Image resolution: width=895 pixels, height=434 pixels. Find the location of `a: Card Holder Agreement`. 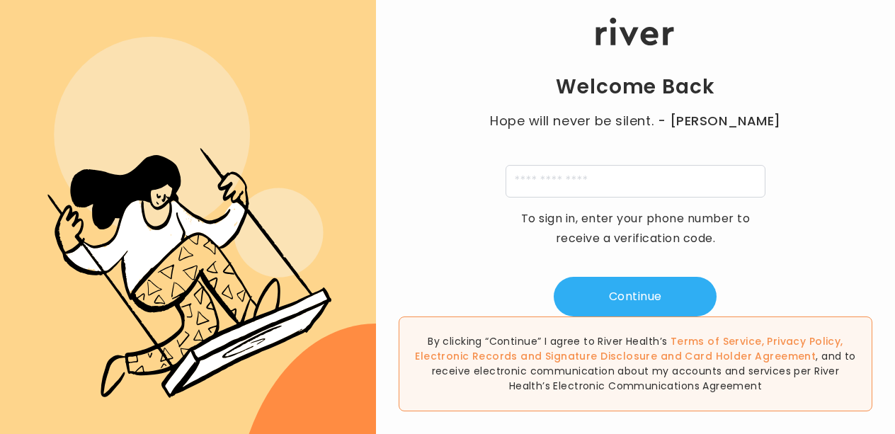

a: Card Holder Agreement is located at coordinates (750, 356).